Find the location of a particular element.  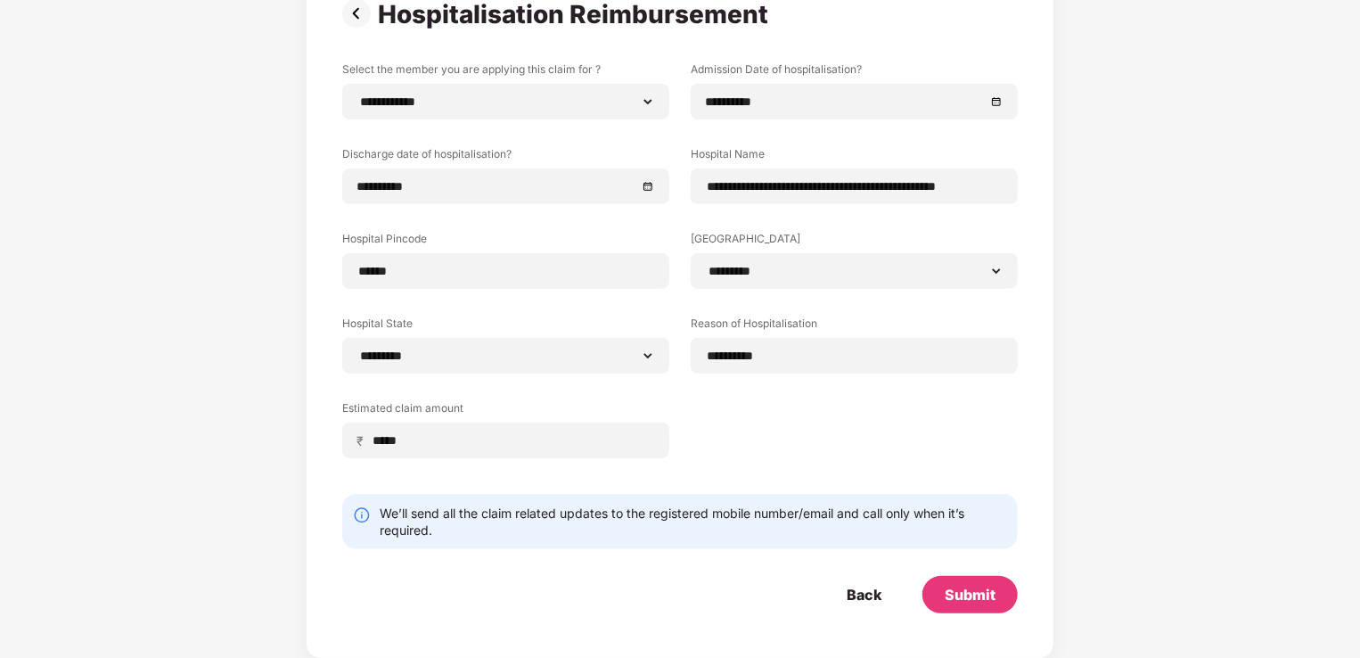

div: Submit is located at coordinates (970, 594).